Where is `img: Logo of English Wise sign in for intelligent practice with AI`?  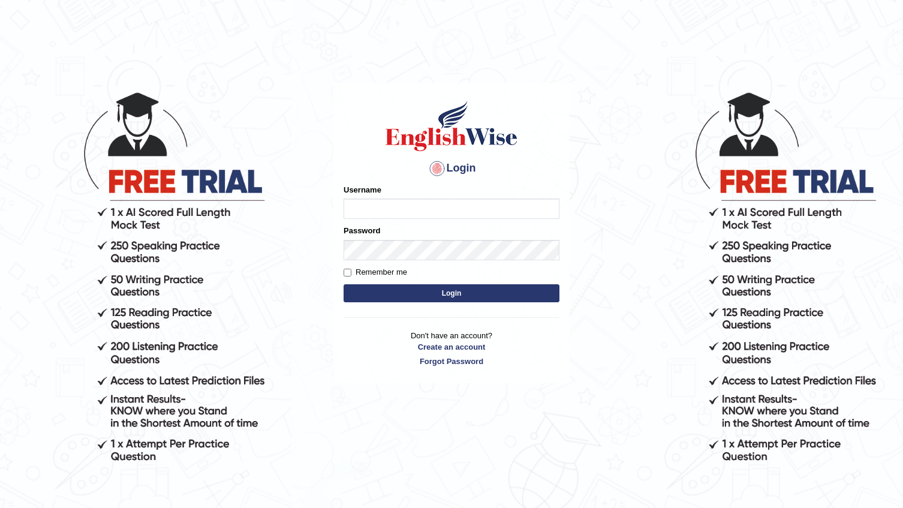
img: Logo of English Wise sign in for intelligent practice with AI is located at coordinates (452, 126).